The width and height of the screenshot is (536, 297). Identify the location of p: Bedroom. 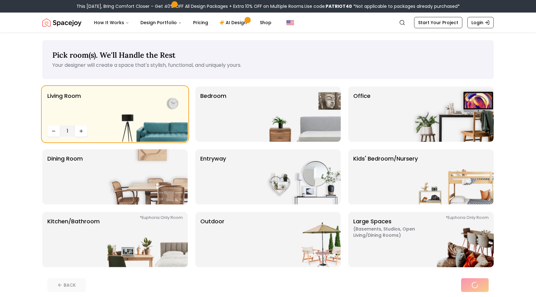
(213, 114).